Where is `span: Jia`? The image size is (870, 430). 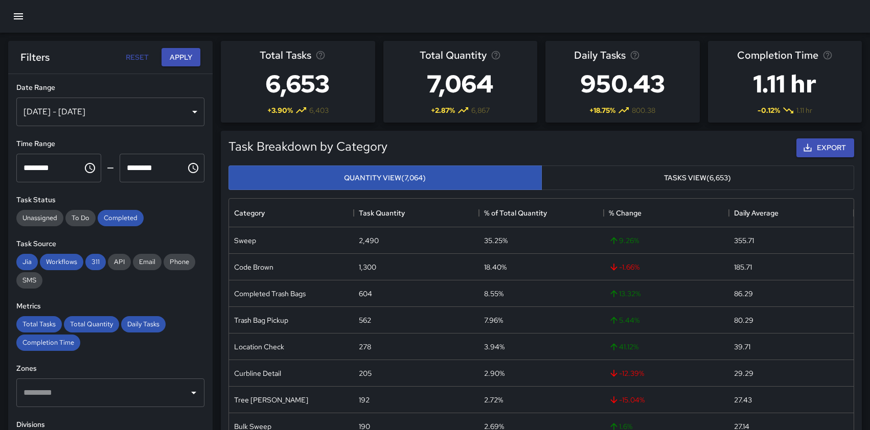
span: Jia is located at coordinates (27, 262).